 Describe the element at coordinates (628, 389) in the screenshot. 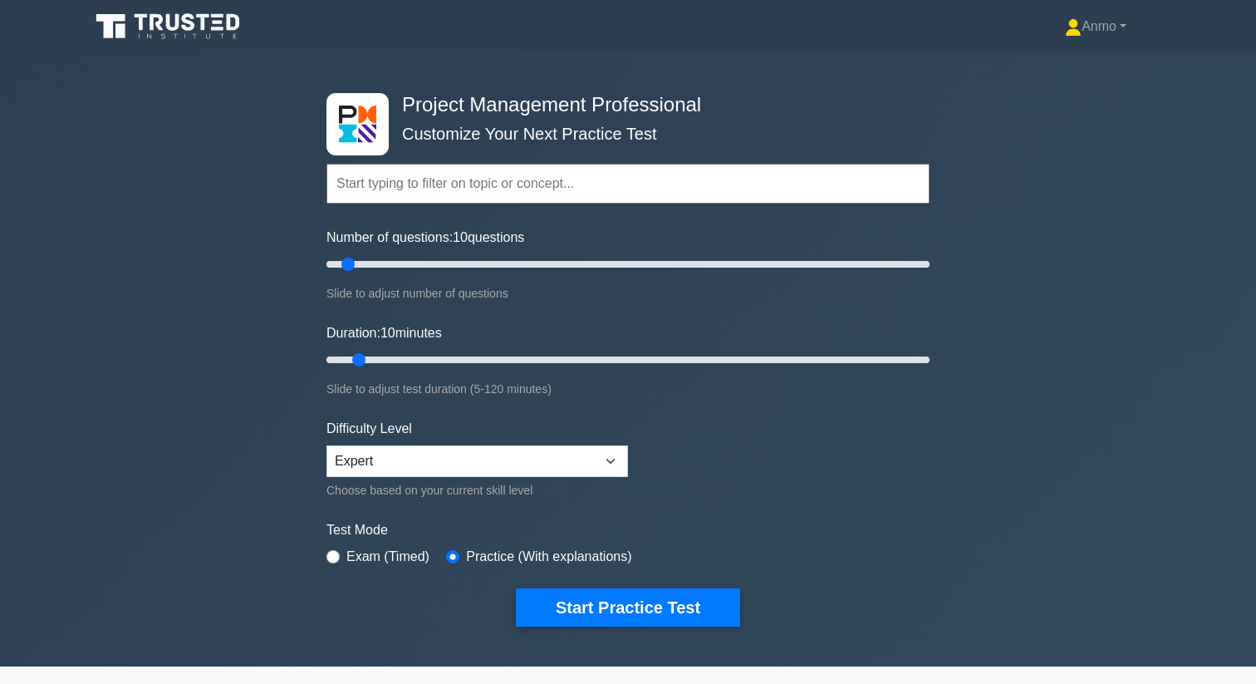

I see `div: Slide to adjust test duration (5-120 minutes)` at that location.